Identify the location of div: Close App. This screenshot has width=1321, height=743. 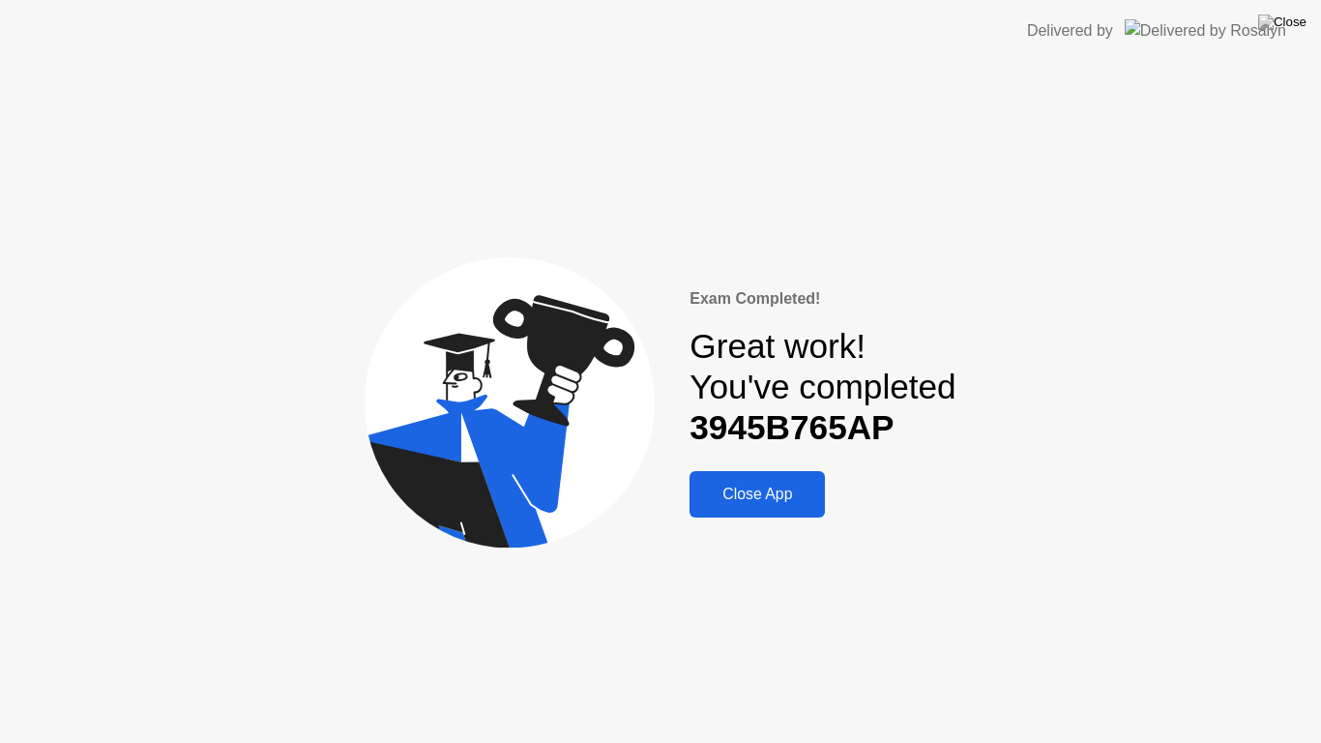
(757, 494).